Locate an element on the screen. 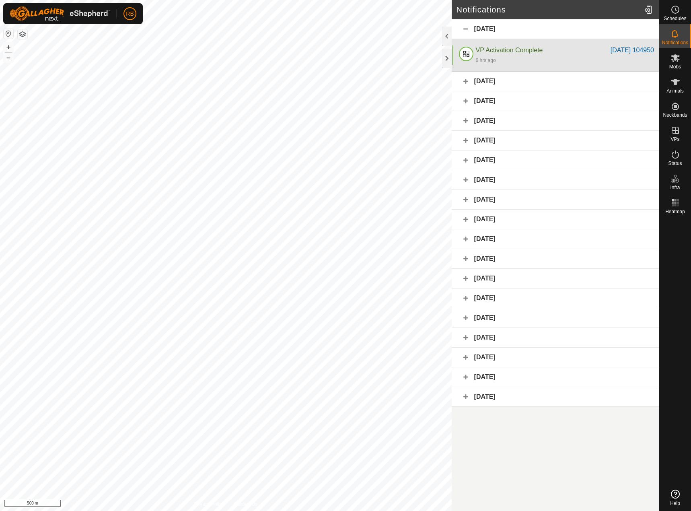  button: Map Layers is located at coordinates (23, 34).